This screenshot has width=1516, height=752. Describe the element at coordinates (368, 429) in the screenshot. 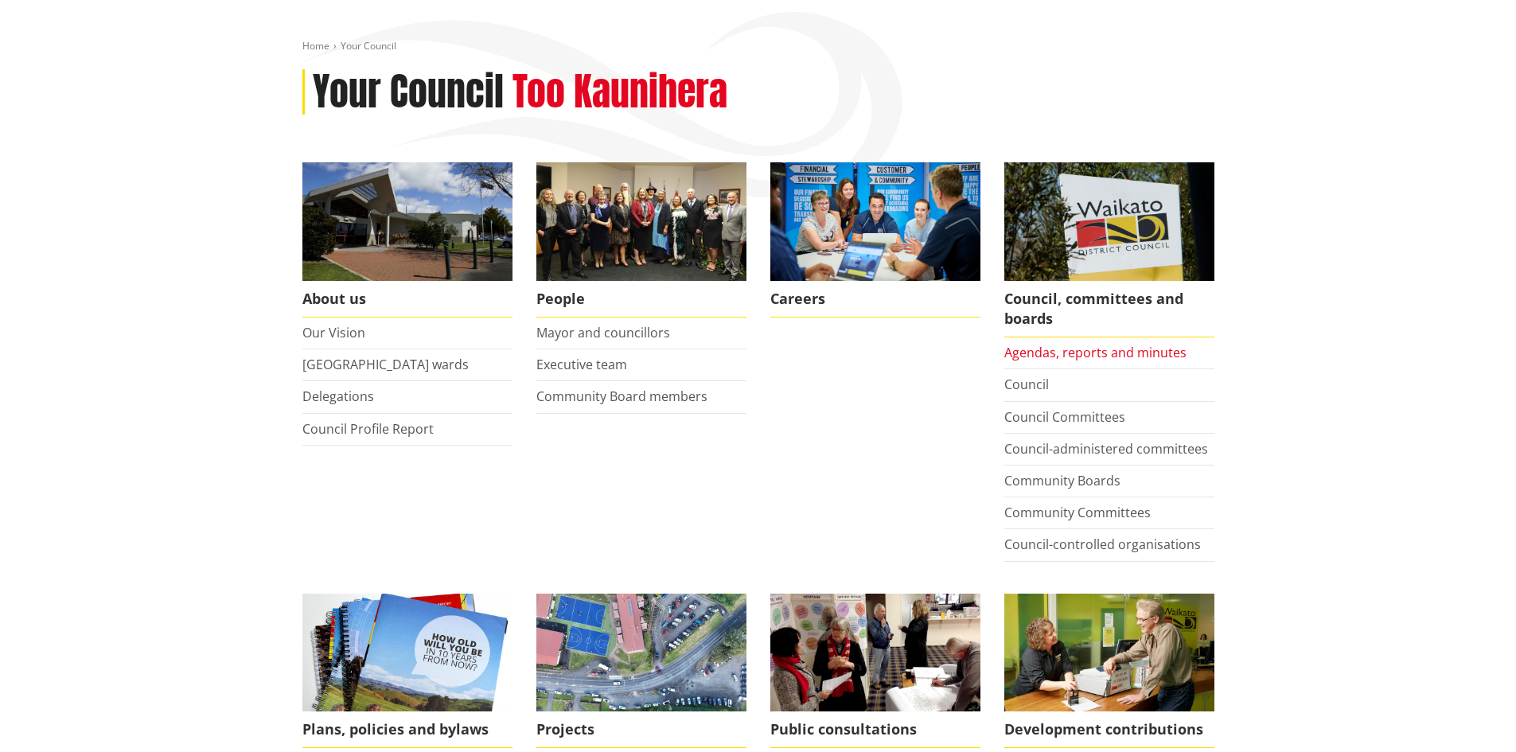

I see `a: Council Profile Report` at that location.